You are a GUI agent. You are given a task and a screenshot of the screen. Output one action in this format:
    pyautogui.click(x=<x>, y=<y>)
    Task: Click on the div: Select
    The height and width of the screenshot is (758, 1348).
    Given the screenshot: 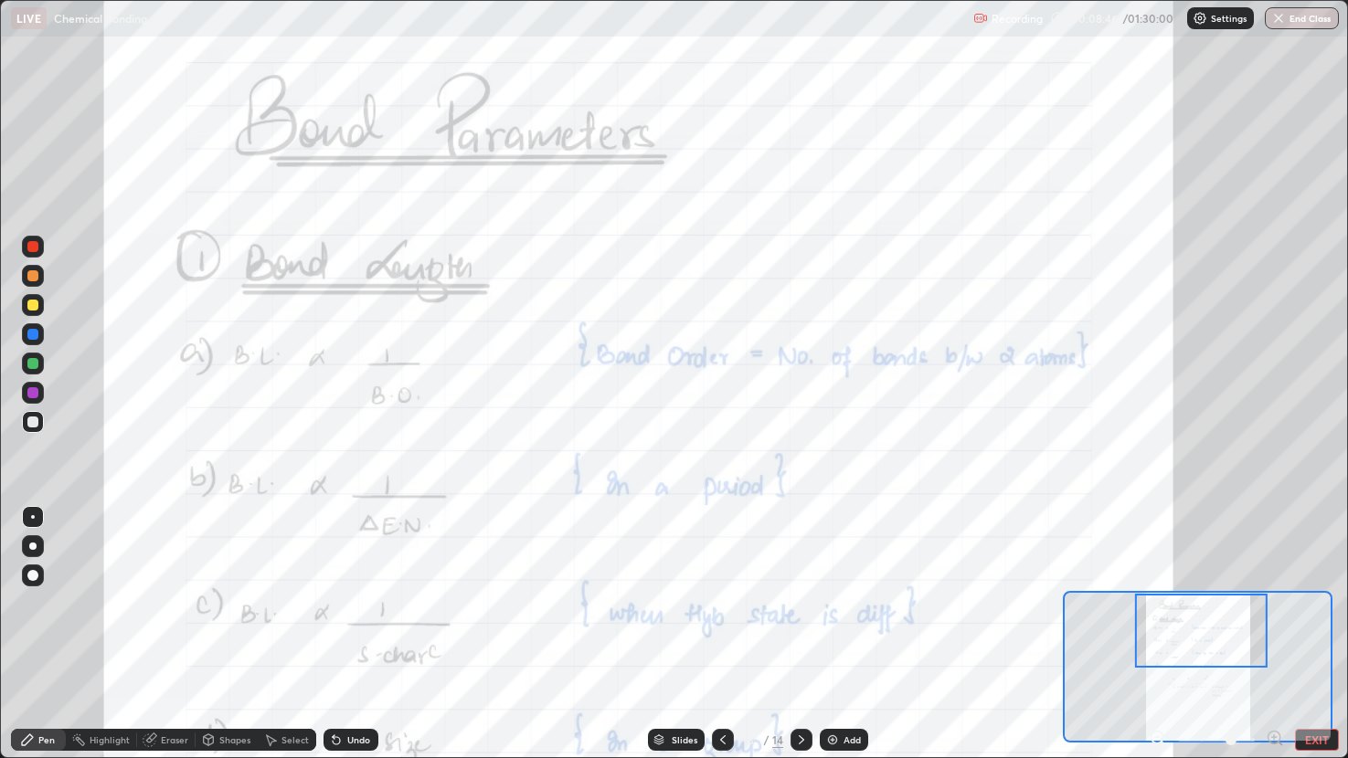 What is the action you would take?
    pyautogui.click(x=295, y=740)
    